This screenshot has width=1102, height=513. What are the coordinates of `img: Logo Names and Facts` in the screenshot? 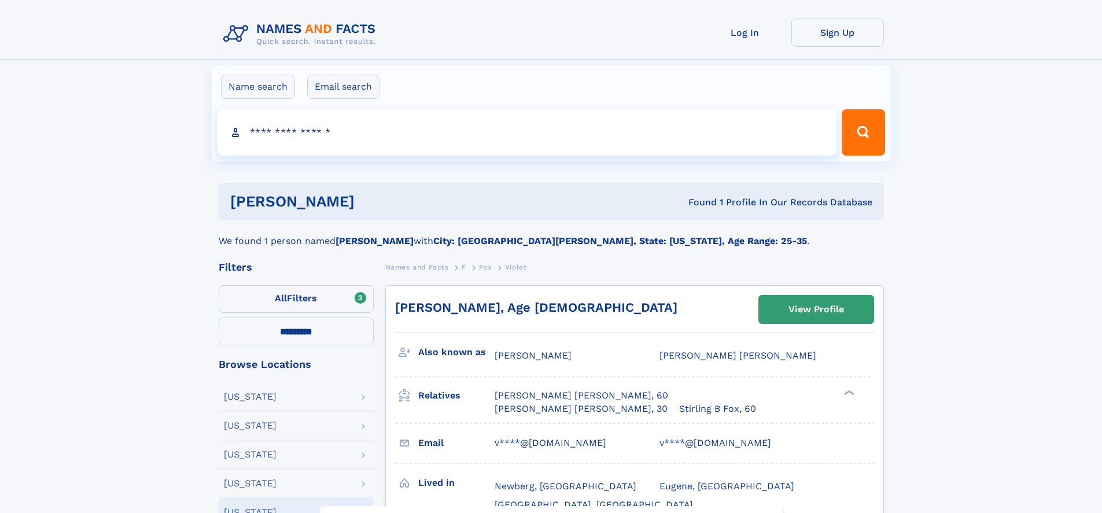 It's located at (302, 34).